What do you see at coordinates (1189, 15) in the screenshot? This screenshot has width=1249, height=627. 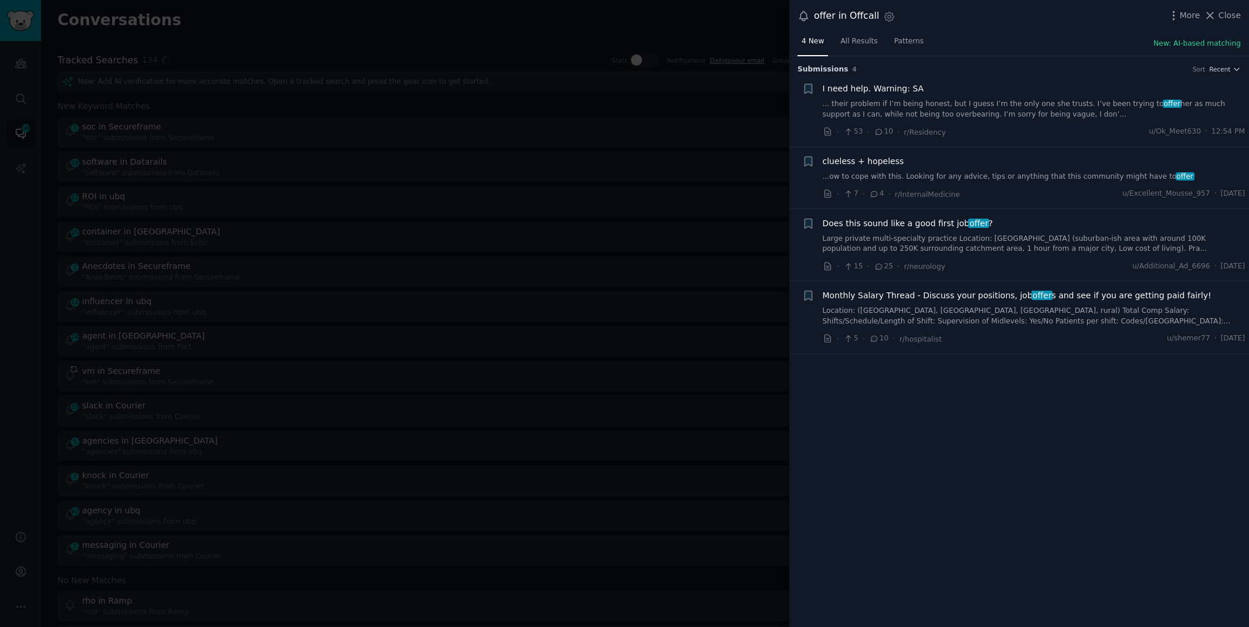 I see `span: More` at bounding box center [1189, 15].